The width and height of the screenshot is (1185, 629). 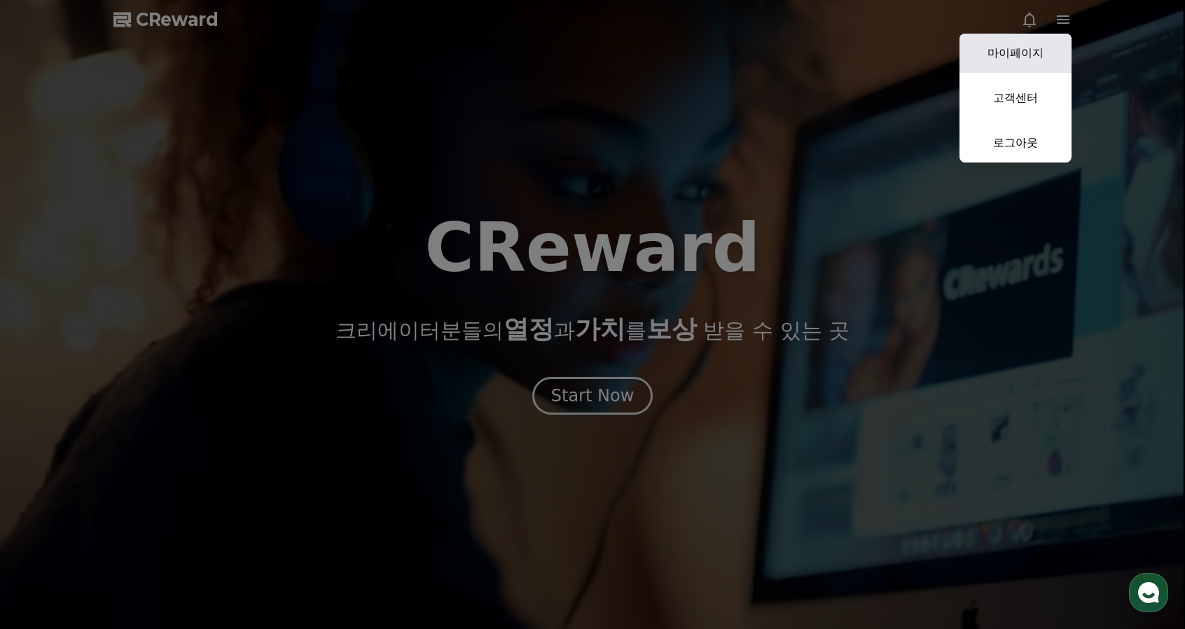 What do you see at coordinates (1016, 53) in the screenshot?
I see `a: 마이페이지` at bounding box center [1016, 53].